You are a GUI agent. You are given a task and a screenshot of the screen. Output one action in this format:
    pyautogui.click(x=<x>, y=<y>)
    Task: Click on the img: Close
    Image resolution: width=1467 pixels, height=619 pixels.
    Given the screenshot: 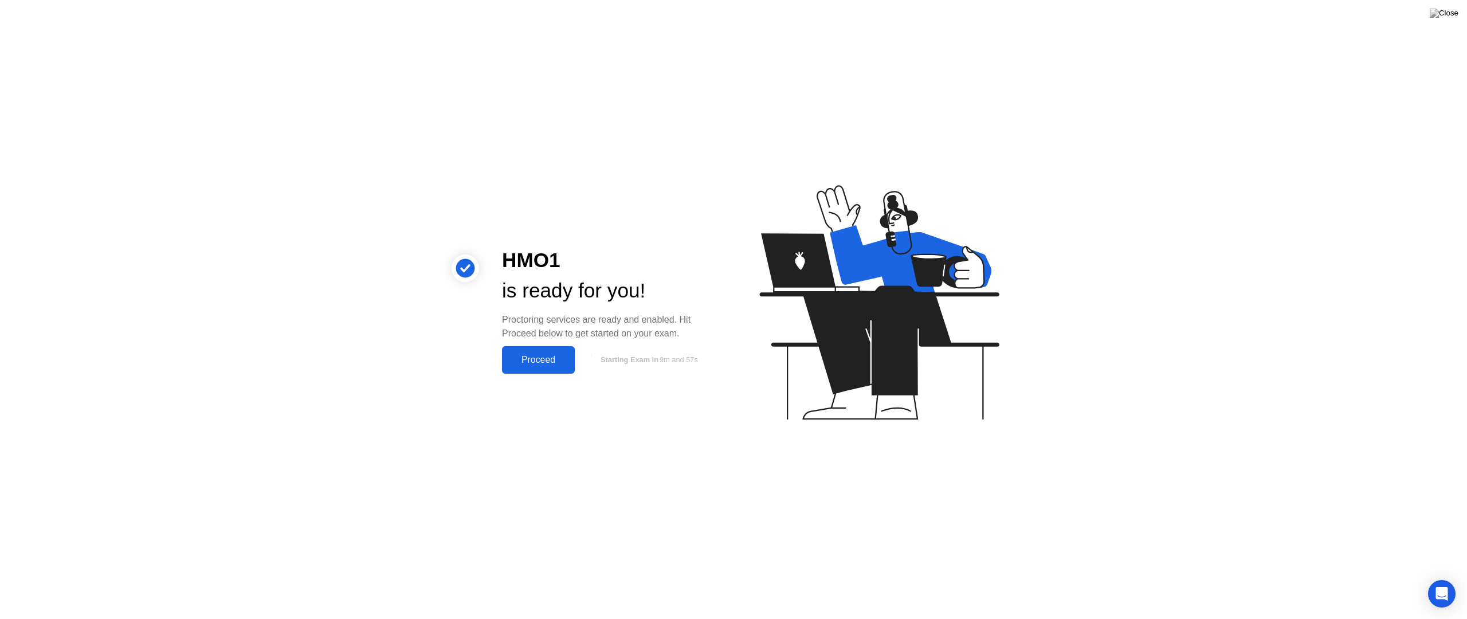 What is the action you would take?
    pyautogui.click(x=1445, y=13)
    